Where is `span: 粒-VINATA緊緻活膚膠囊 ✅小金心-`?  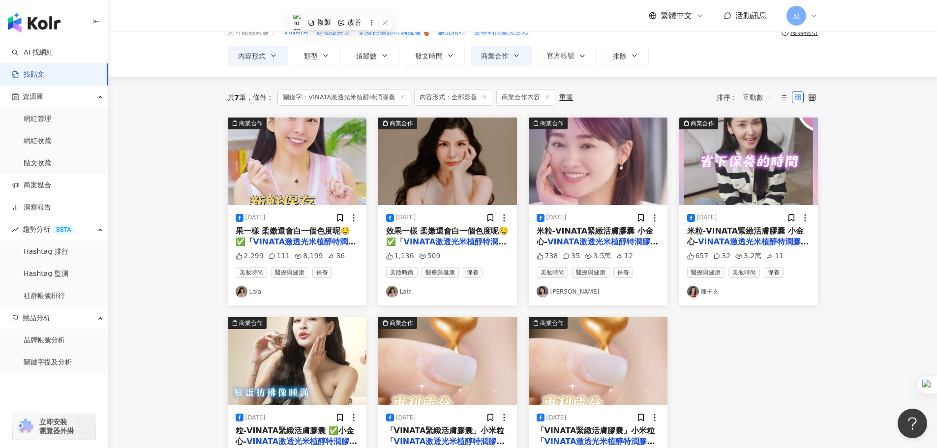
span: 粒-VINATA緊緻活膚膠囊 ✅小金心- is located at coordinates (295, 436).